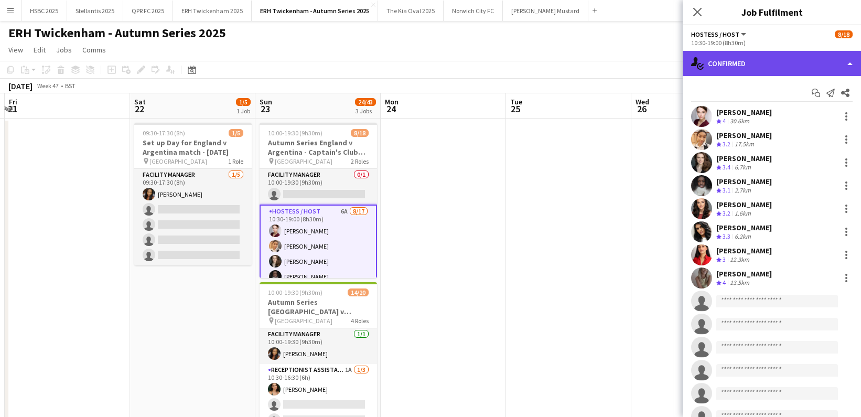 This screenshot has width=861, height=417. What do you see at coordinates (64, 50) in the screenshot?
I see `a: Jobs` at bounding box center [64, 50].